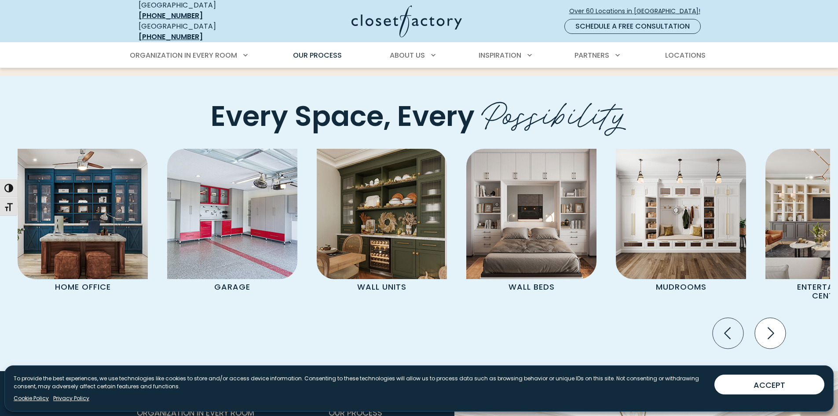  What do you see at coordinates (317, 55) in the screenshot?
I see `span: Our Process` at bounding box center [317, 55].